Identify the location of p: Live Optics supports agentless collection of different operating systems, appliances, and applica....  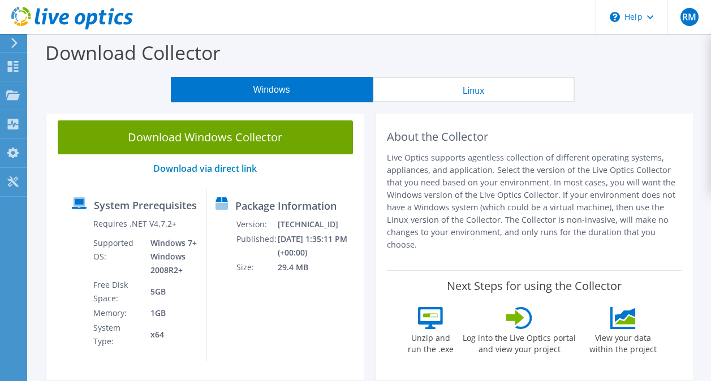
(534, 201).